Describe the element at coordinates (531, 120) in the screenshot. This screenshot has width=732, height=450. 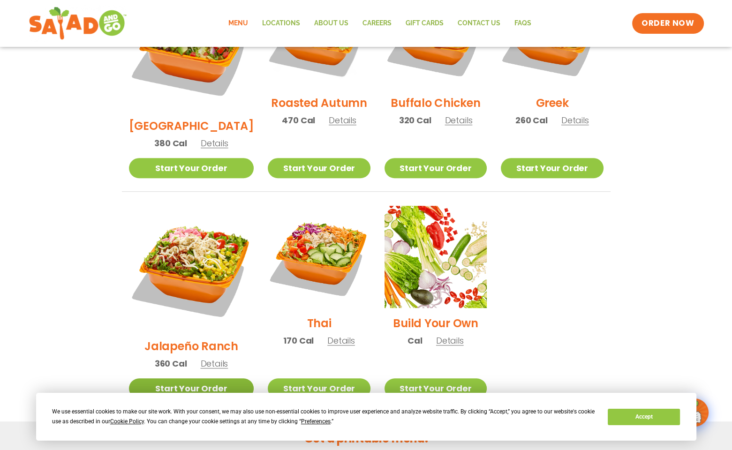
I see `span: 260 Cal` at that location.